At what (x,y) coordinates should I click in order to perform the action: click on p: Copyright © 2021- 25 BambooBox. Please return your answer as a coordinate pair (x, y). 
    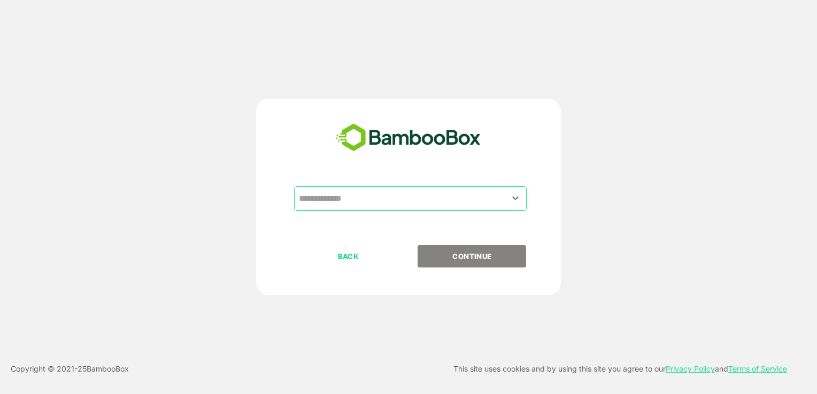
    Looking at the image, I should click on (69, 369).